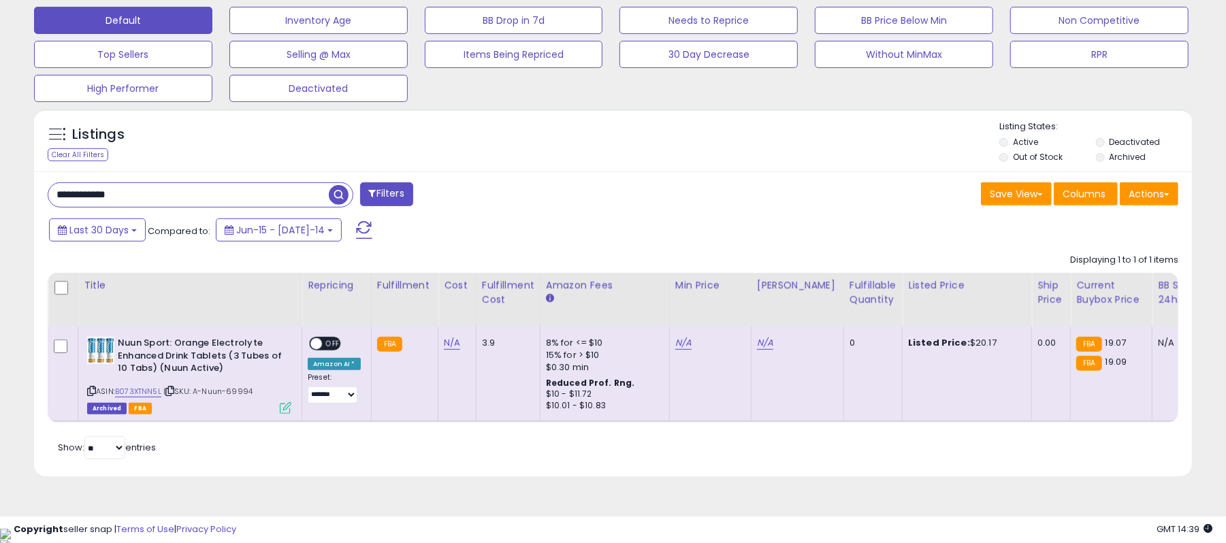 This screenshot has height=543, width=1226. Describe the element at coordinates (1181, 343) in the screenshot. I see `div: N/A` at that location.